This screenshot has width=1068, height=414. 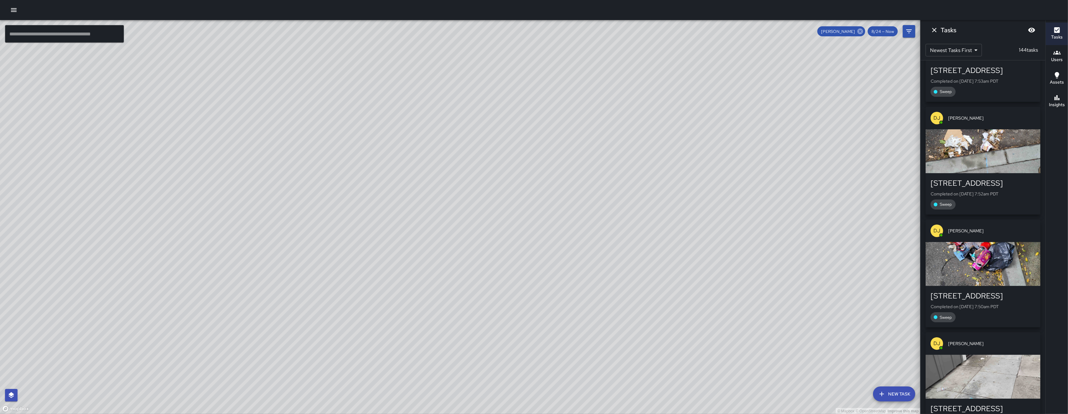 What do you see at coordinates (1057, 34) in the screenshot?
I see `button: Tasks` at bounding box center [1057, 34].